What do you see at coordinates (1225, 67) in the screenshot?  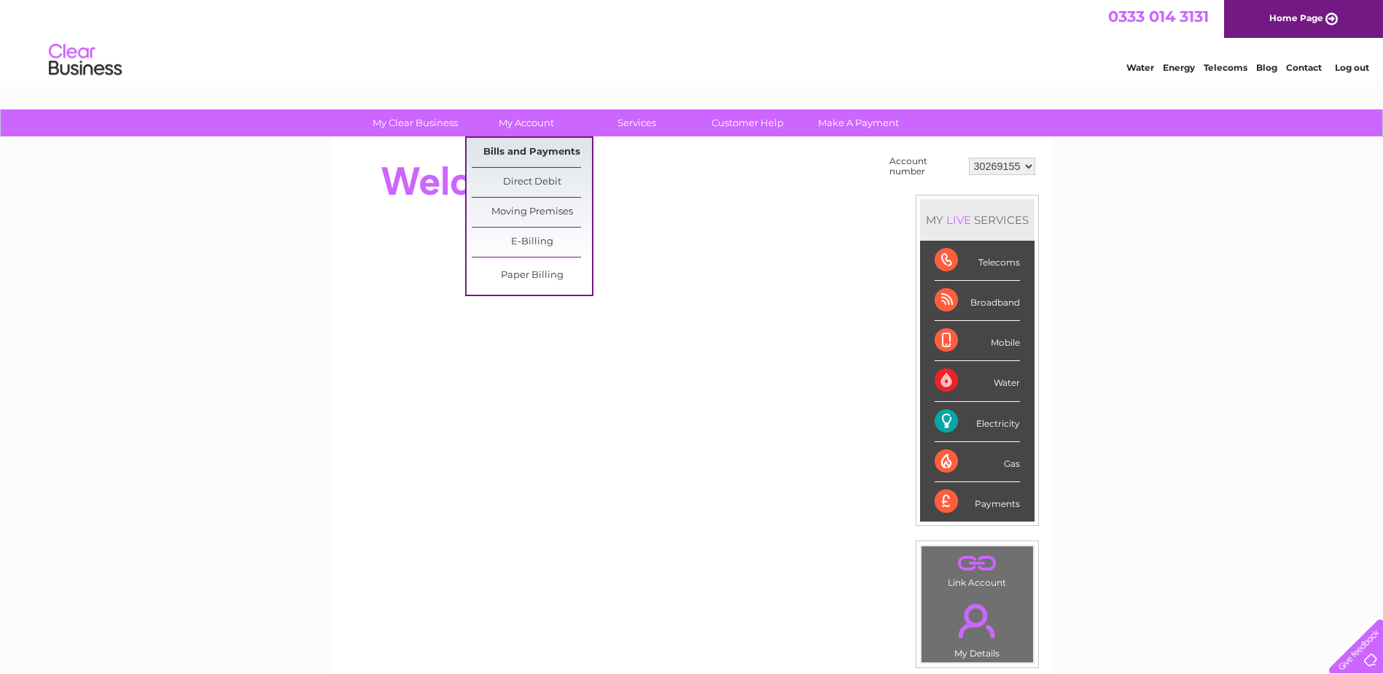 I see `a: Telecoms` at bounding box center [1225, 67].